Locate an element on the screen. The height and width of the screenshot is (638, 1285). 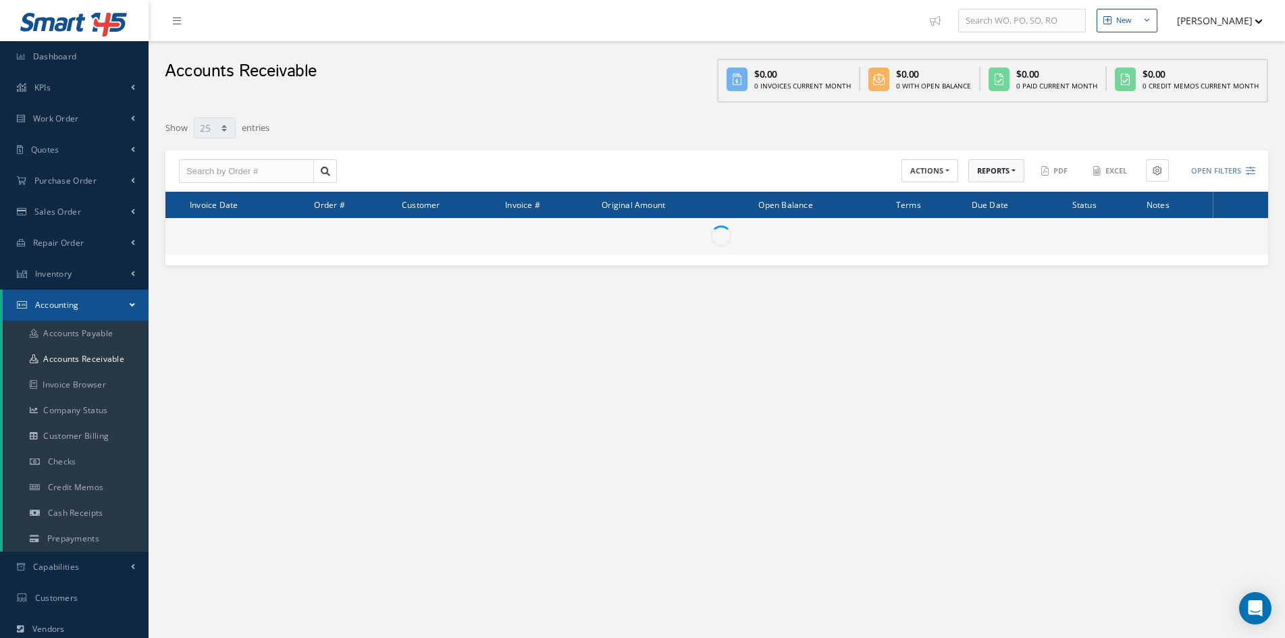
button: REPORTS is located at coordinates (996, 171).